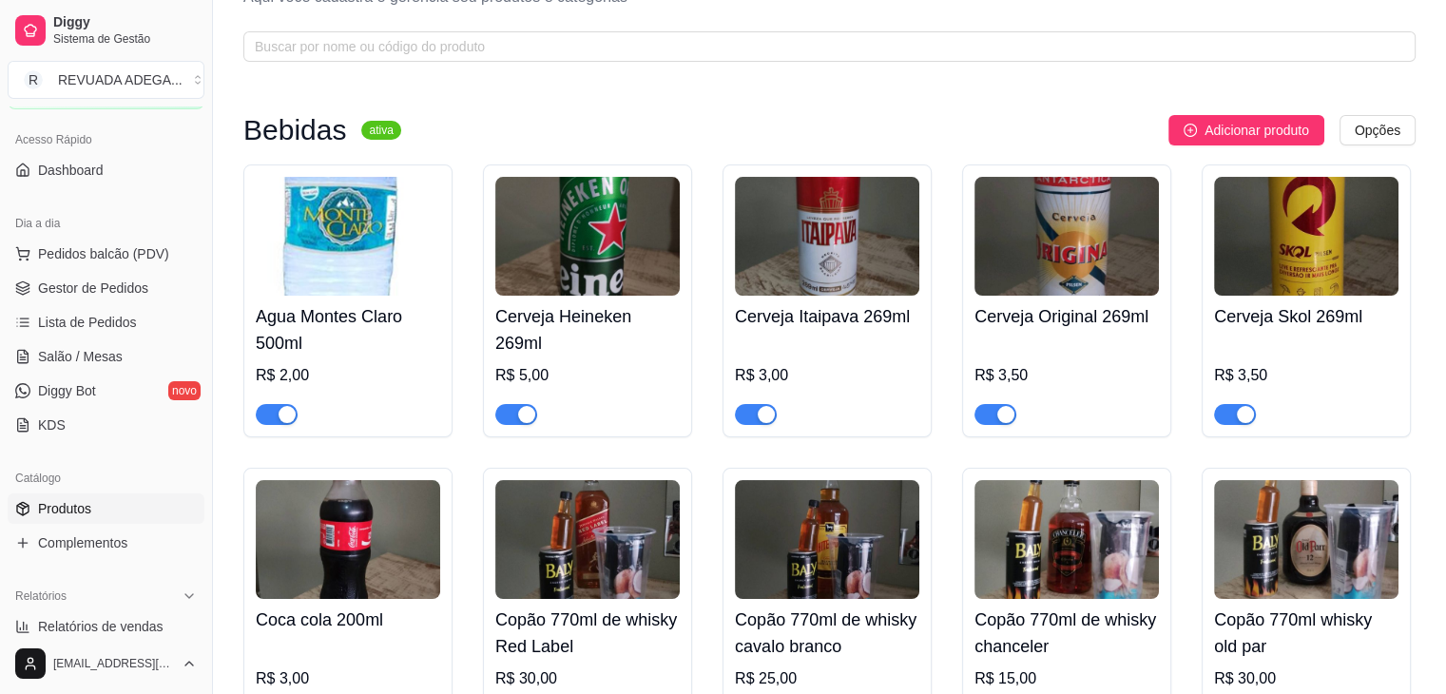  I want to click on h4: Copão 770ml de whisky chanceler, so click(1067, 633).